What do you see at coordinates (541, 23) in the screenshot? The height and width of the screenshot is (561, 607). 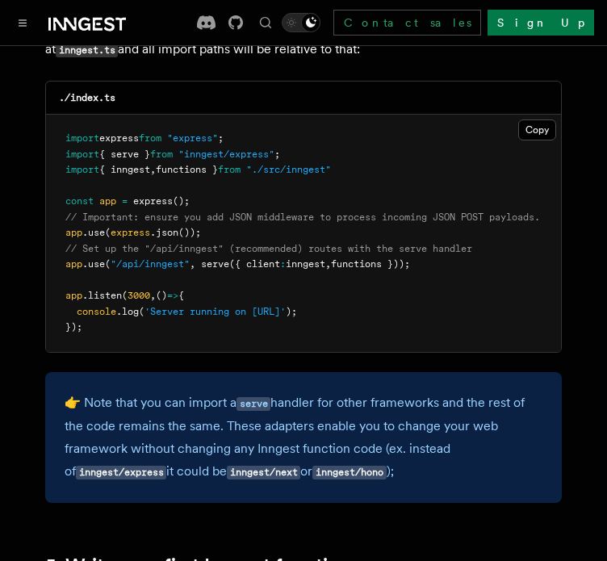 I see `a: Sign Up` at bounding box center [541, 23].